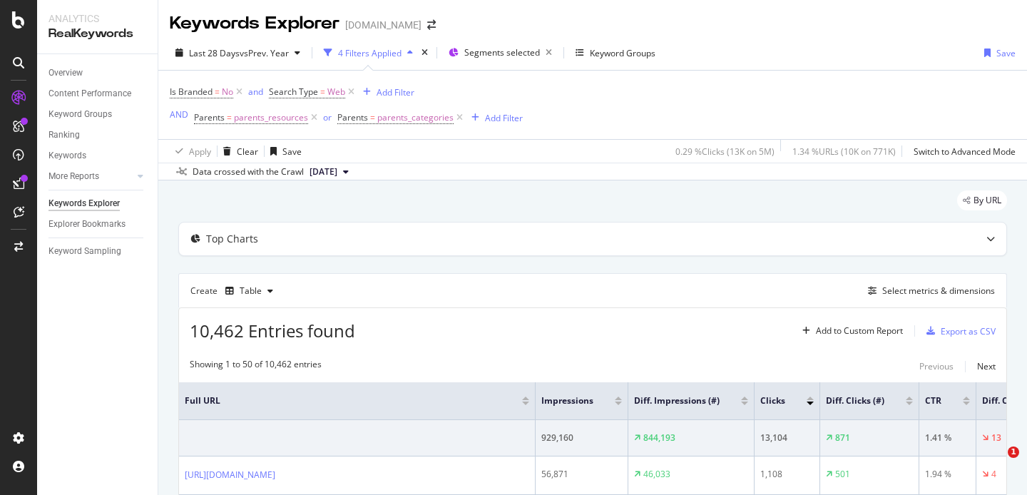 The height and width of the screenshot is (495, 1027). I want to click on div: 1.41 %, so click(947, 438).